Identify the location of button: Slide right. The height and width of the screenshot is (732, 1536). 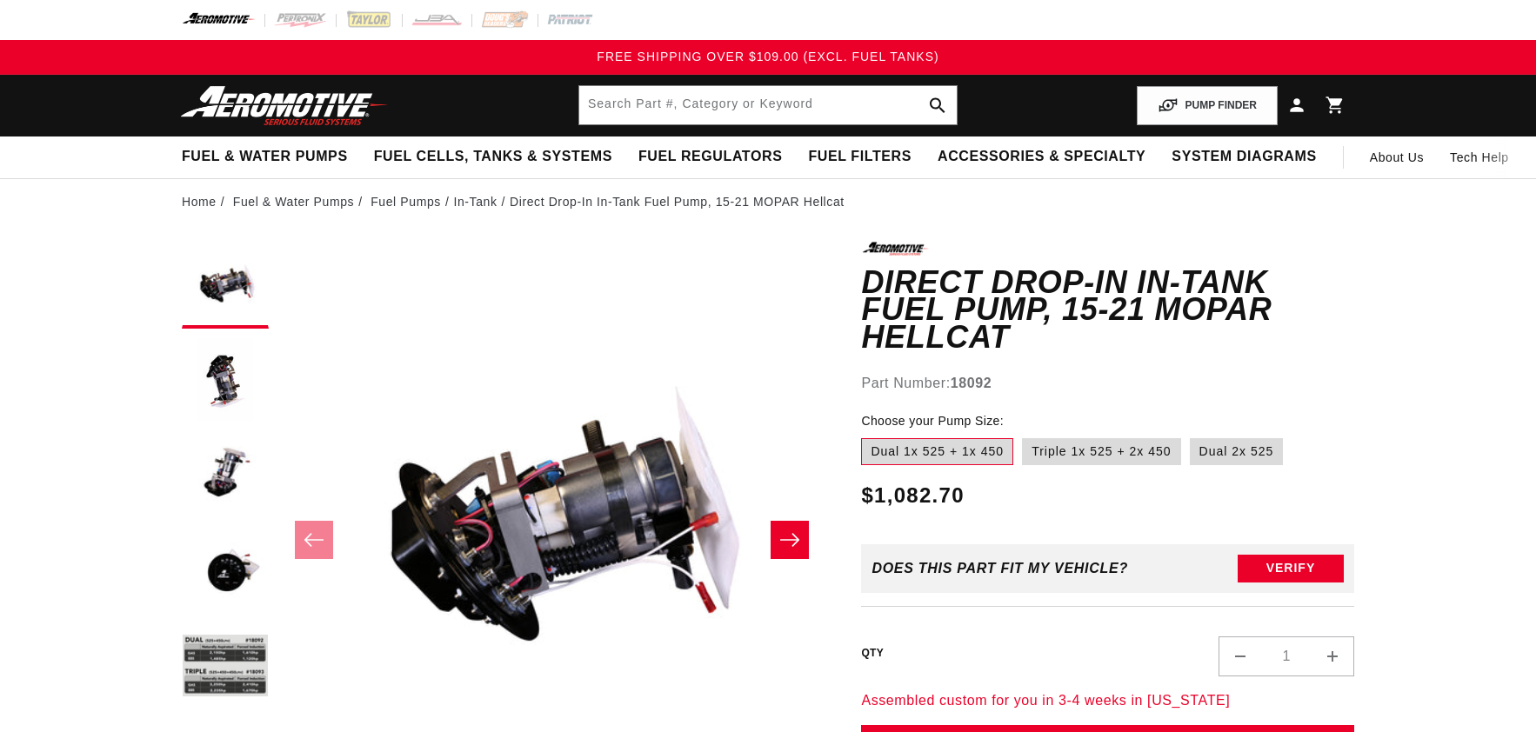
(790, 540).